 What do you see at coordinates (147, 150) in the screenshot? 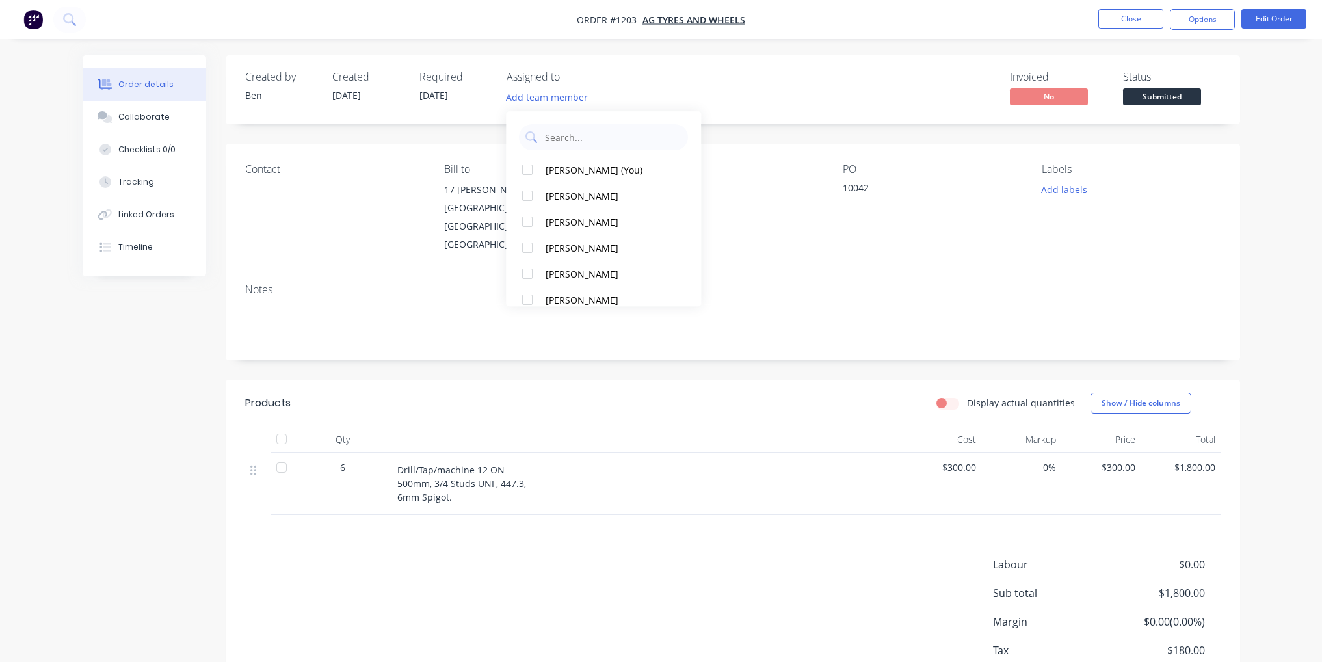
I see `div: Checklists 0/0` at bounding box center [147, 150].